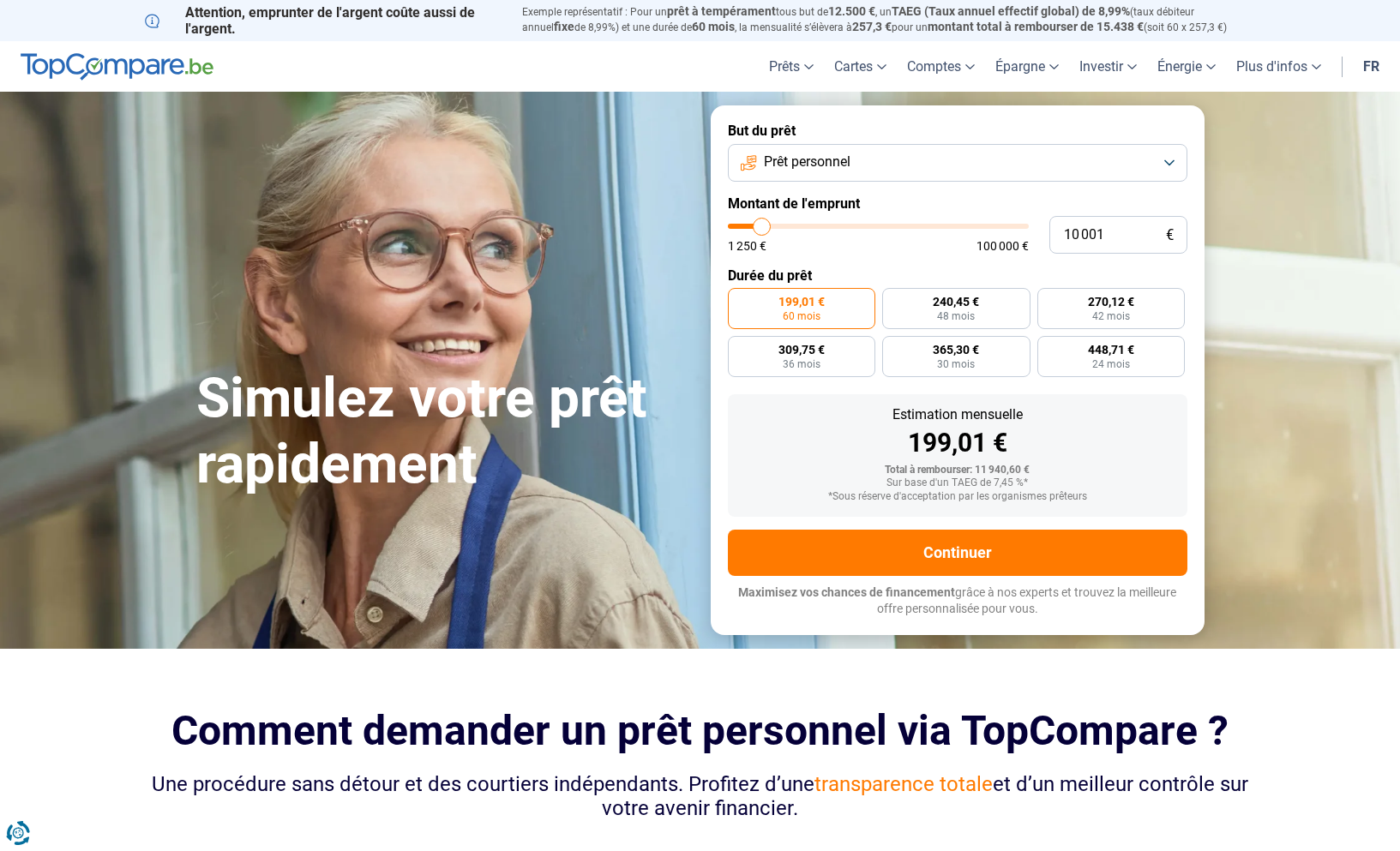 This screenshot has height=851, width=1400. What do you see at coordinates (871, 27) in the screenshot?
I see `span: 257,3 €` at bounding box center [871, 27].